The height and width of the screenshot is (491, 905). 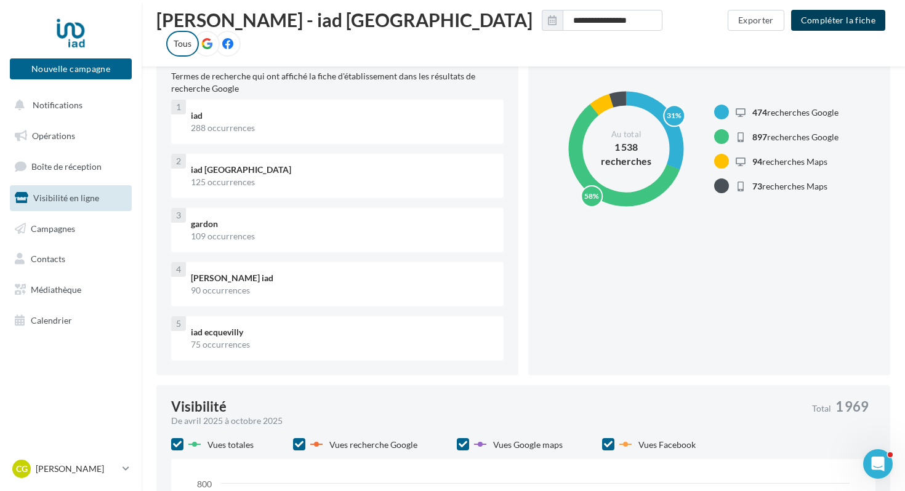 I want to click on div: Visibilité, so click(x=199, y=407).